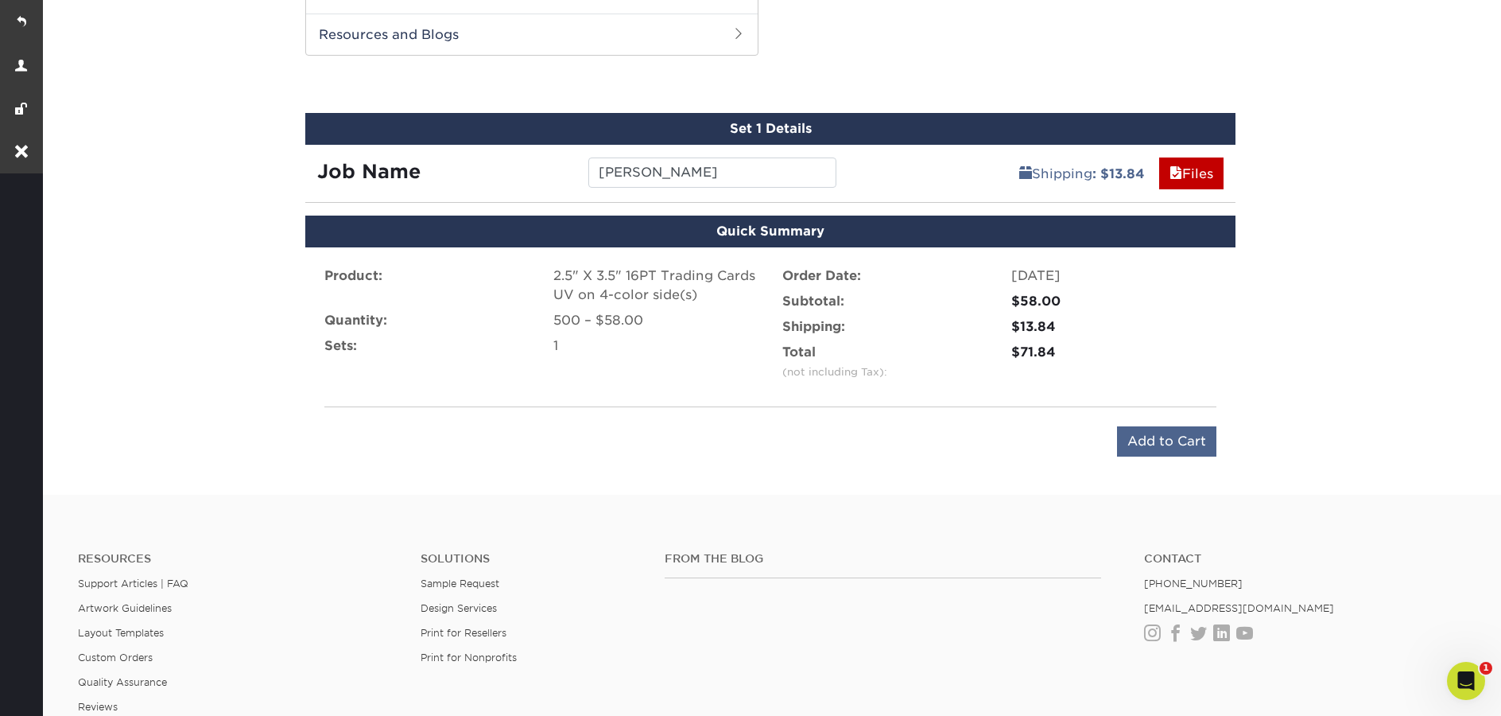 Image resolution: width=1501 pixels, height=716 pixels. I want to click on label: Order Date:, so click(821, 276).